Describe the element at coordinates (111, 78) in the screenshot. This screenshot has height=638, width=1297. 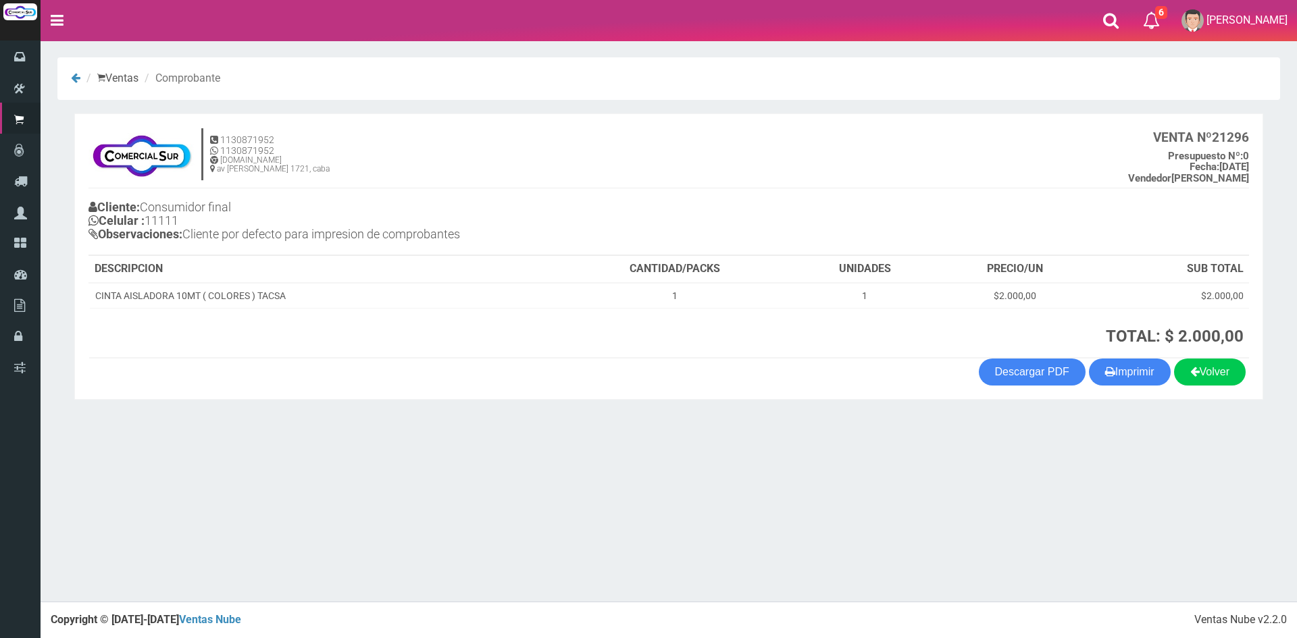
I see `li: Ventas` at that location.